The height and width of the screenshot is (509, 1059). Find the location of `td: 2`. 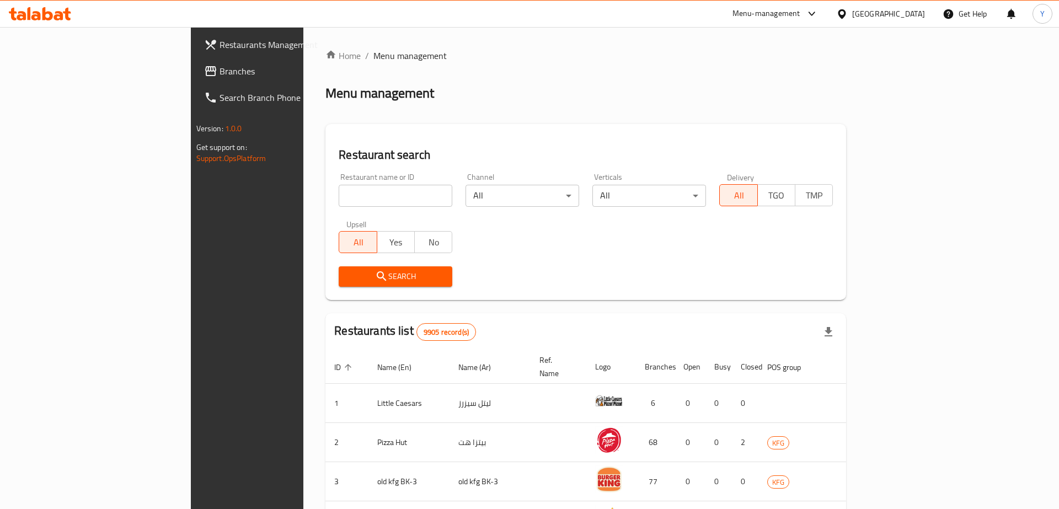

td: 2 is located at coordinates (745, 442).